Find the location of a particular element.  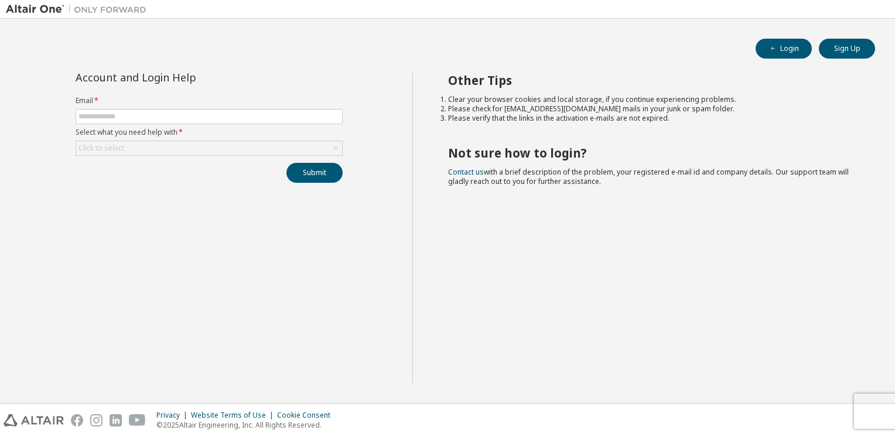

h2: Not sure how to login? is located at coordinates (651, 153).